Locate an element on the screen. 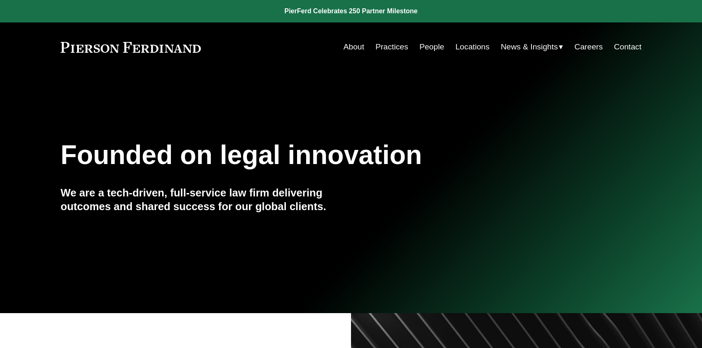  a: Practices is located at coordinates (391, 47).